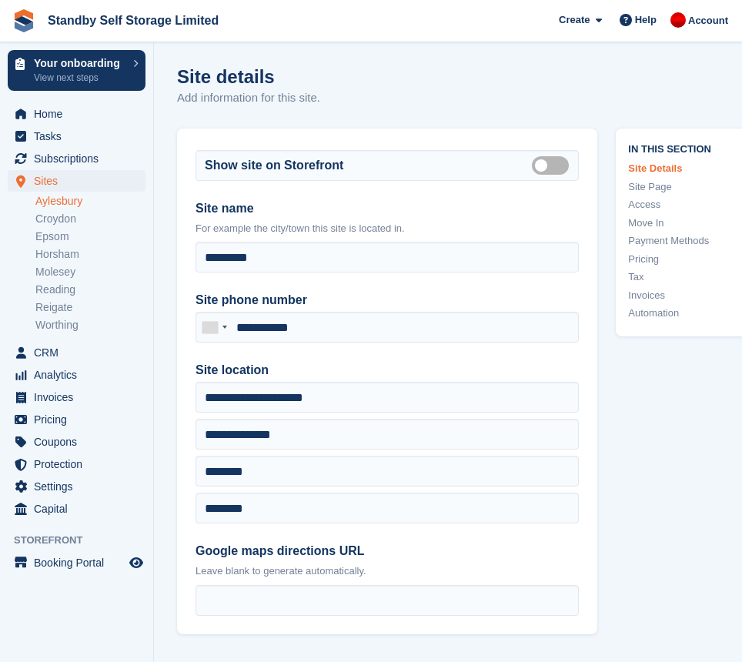 The image size is (742, 662). Describe the element at coordinates (83, 540) in the screenshot. I see `span: Storefront` at that location.